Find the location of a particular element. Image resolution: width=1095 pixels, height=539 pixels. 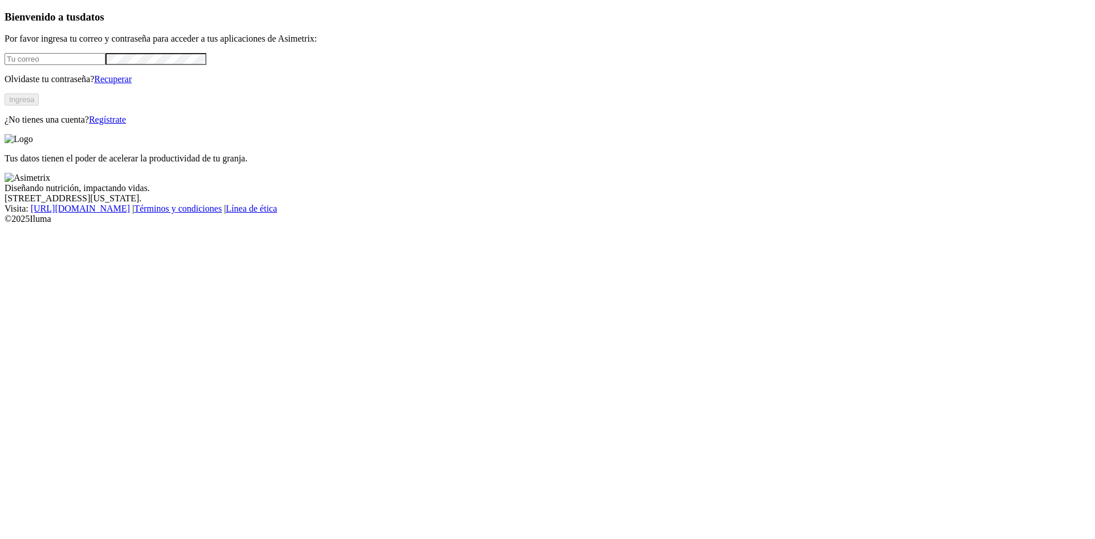

button: Ingresa is located at coordinates (22, 99).